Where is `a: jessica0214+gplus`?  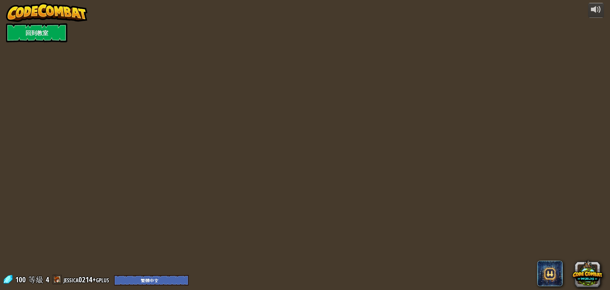 a: jessica0214+gplus is located at coordinates (87, 279).